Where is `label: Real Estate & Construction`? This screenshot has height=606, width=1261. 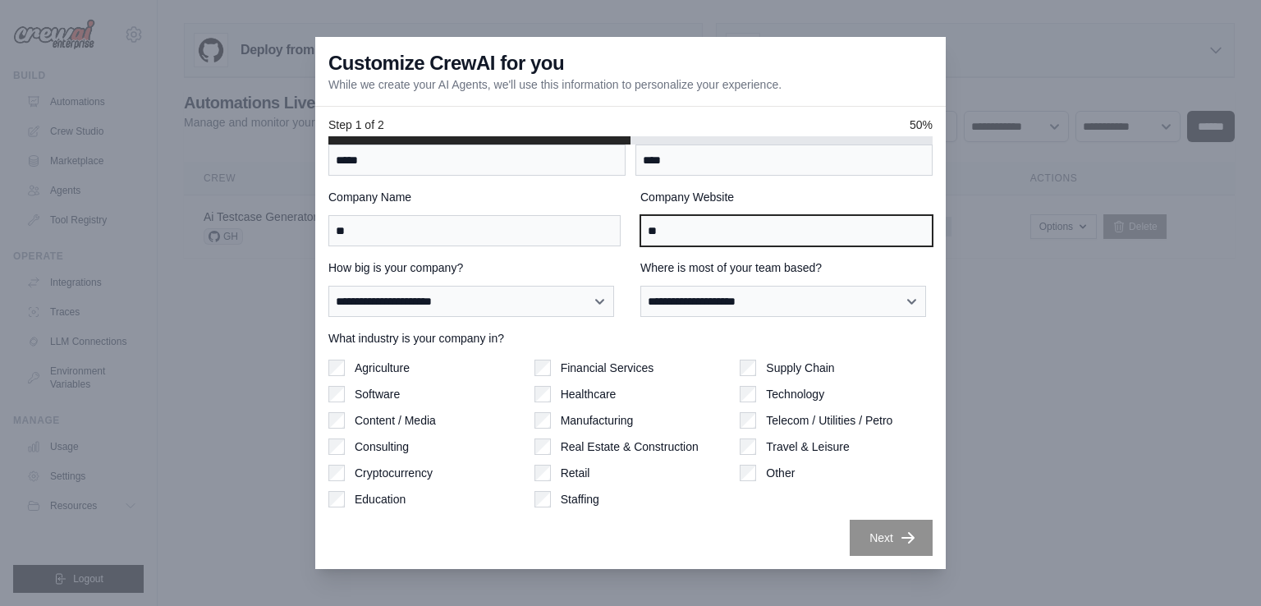
label: Real Estate & Construction is located at coordinates (630, 447).